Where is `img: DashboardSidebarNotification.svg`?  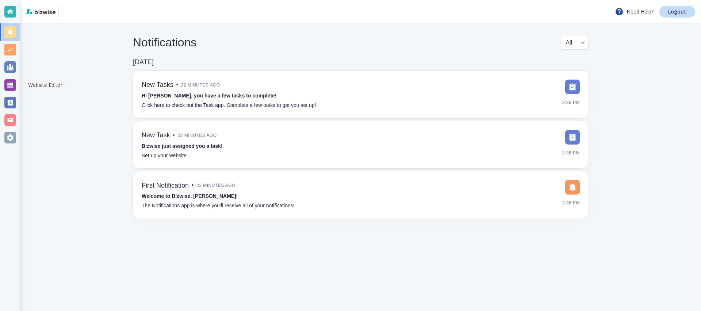 img: DashboardSidebarNotification.svg is located at coordinates (572, 187).